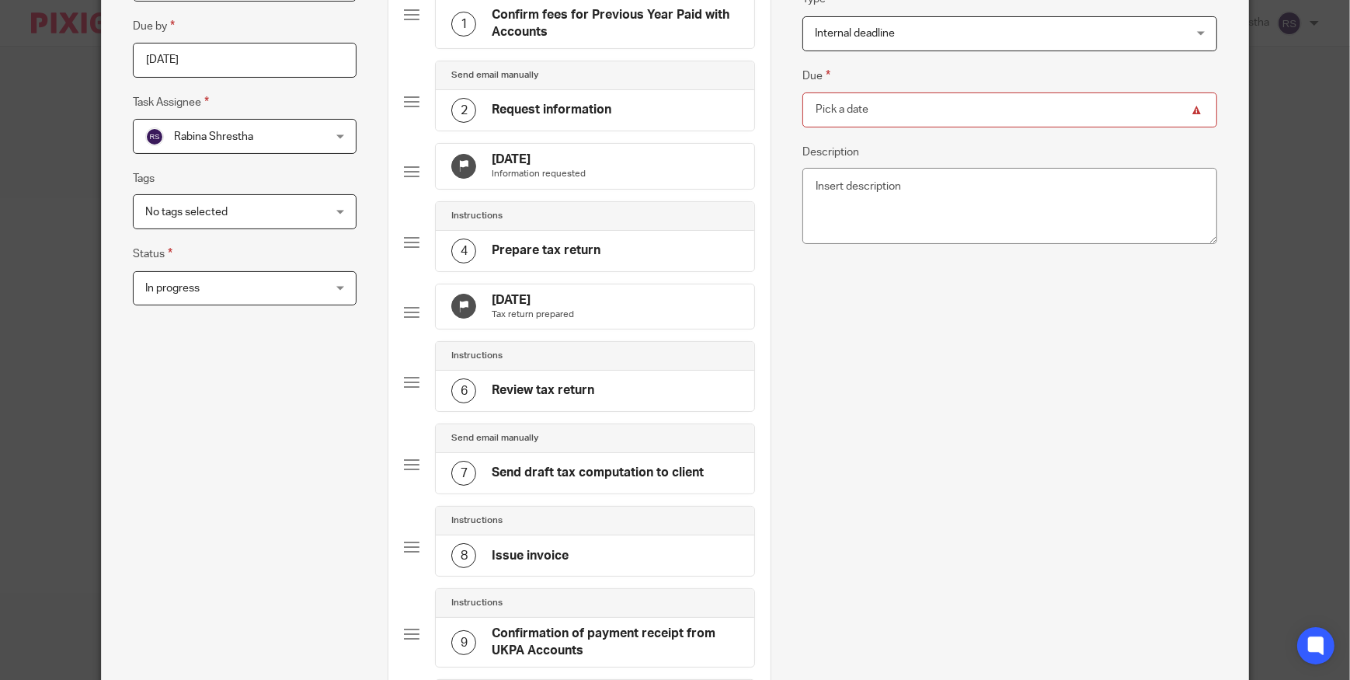 The height and width of the screenshot is (680, 1350). I want to click on h4: Confirmation of payment receipt from UKPA Accounts, so click(615, 642).